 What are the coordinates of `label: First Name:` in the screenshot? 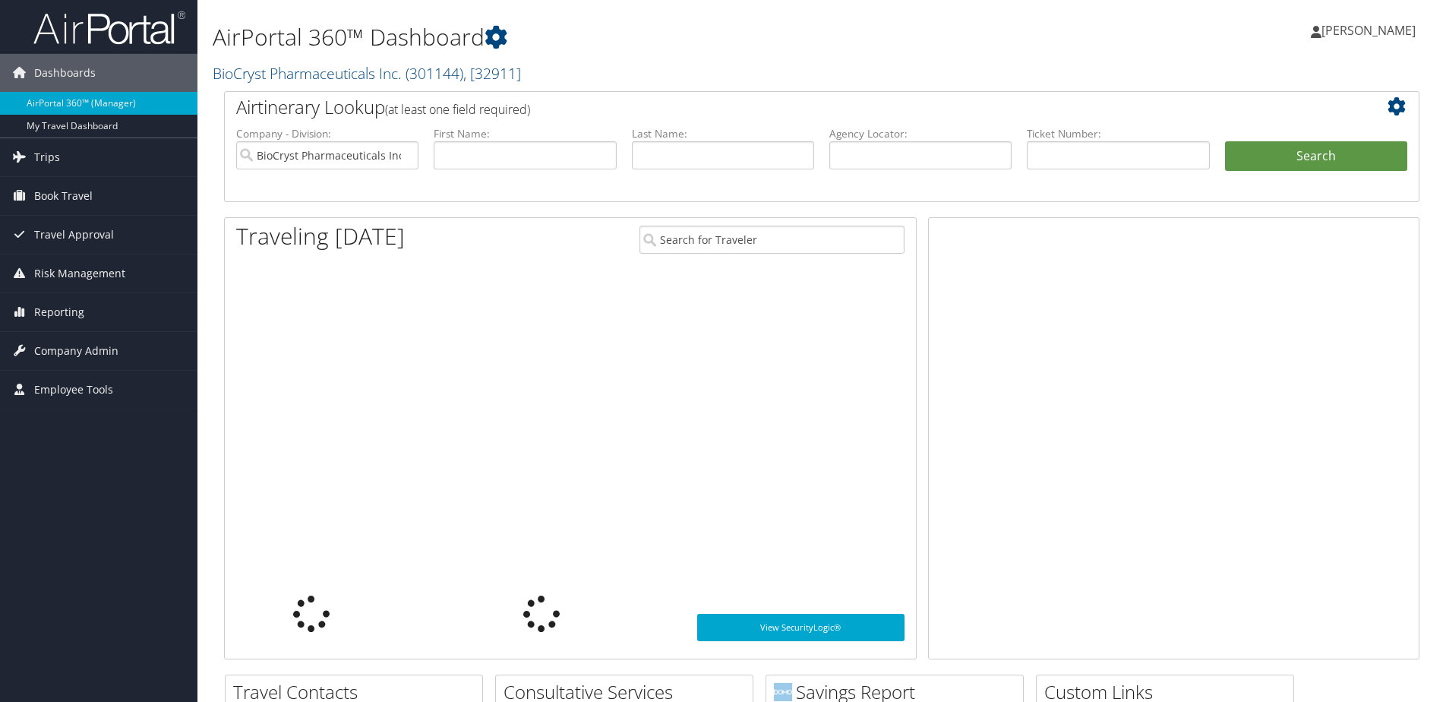 It's located at (525, 134).